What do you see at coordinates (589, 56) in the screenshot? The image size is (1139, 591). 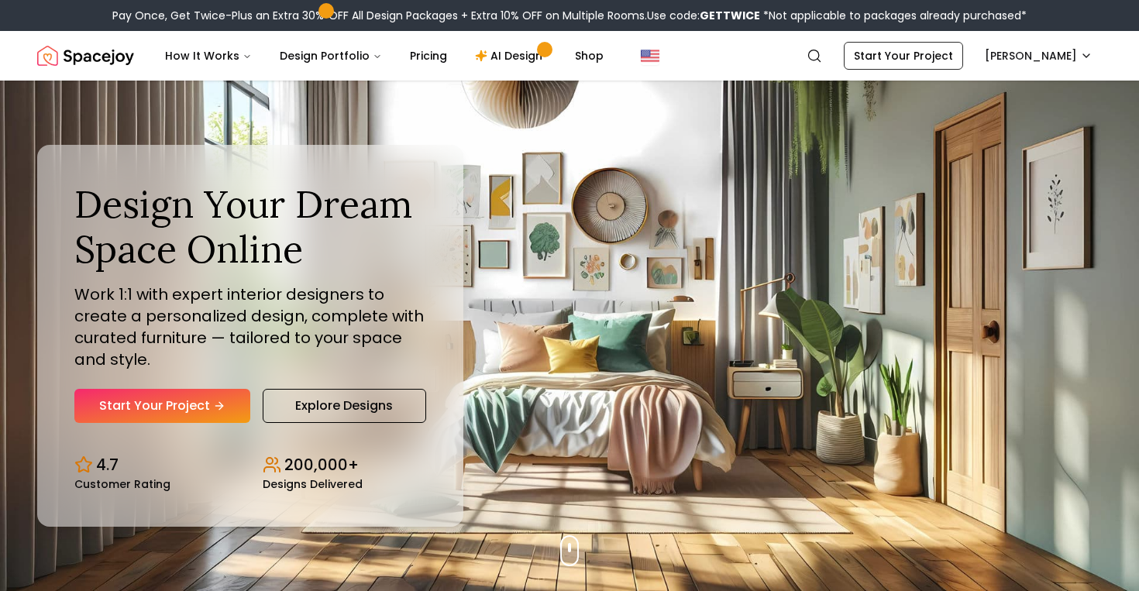 I see `a: Shop` at bounding box center [589, 56].